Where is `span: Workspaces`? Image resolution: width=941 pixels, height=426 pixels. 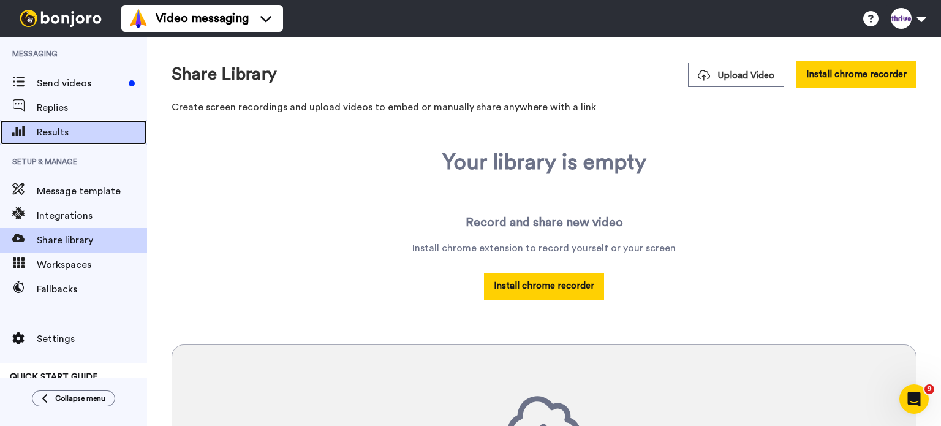
span: Workspaces is located at coordinates (92, 265).